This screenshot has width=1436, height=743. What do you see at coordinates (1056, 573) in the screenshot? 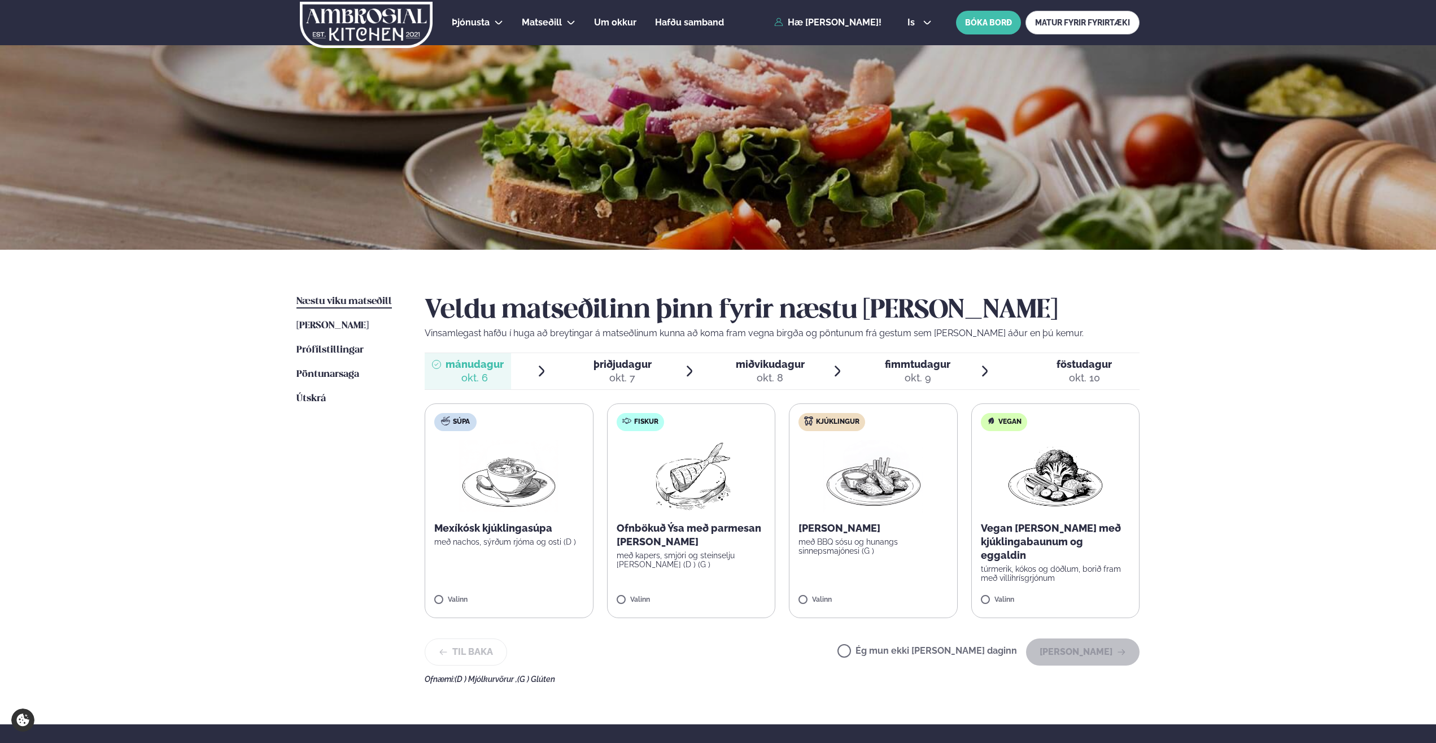
I see `p: túrmerik, kókos og döðlum, borið fram með villihrísgrjónum` at bounding box center [1056, 573].